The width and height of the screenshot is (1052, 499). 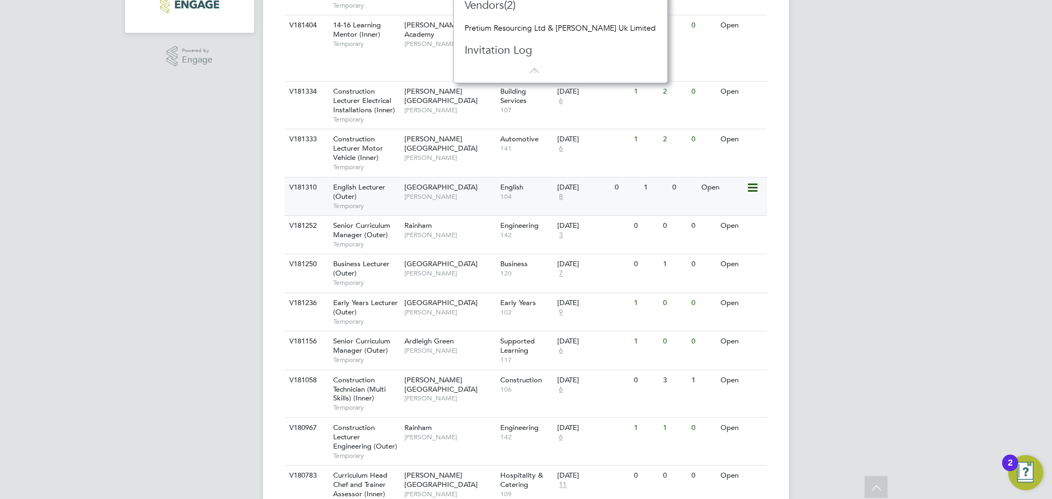 I want to click on span: Early Years, so click(x=518, y=303).